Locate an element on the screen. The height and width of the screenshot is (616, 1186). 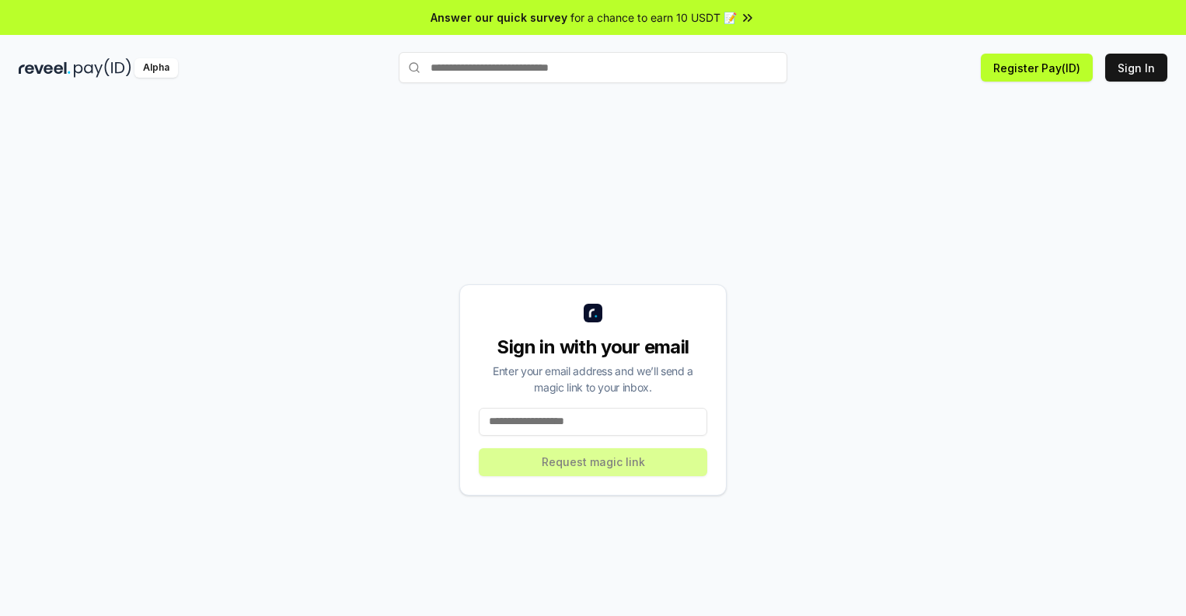
span: for a chance to earn 10 USDT 📝 is located at coordinates (653, 17).